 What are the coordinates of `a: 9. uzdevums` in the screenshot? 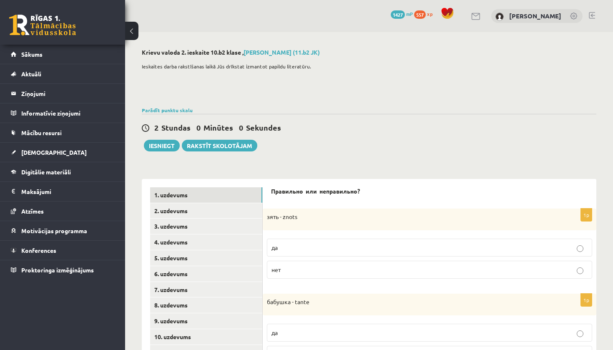 It's located at (206, 321).